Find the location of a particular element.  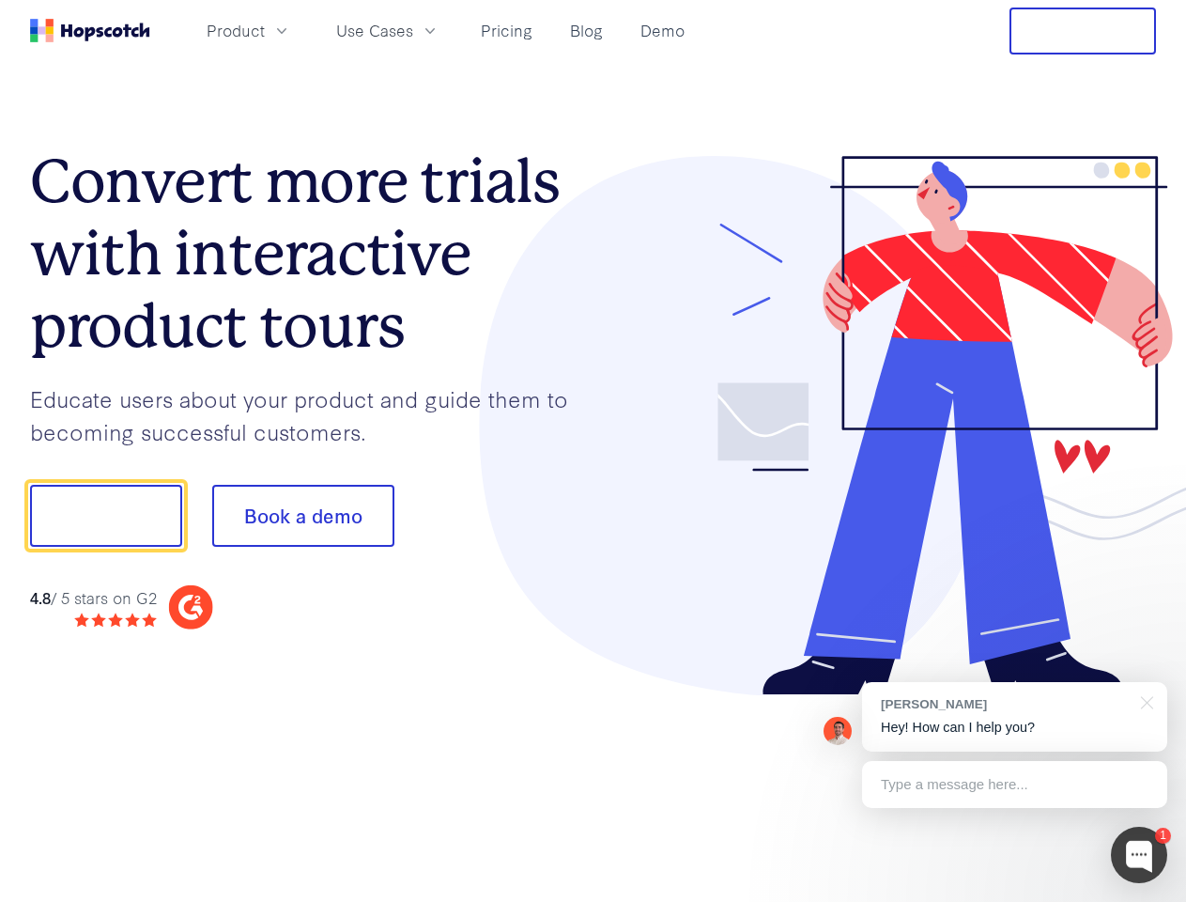

div: 1 is located at coordinates (1163, 835).